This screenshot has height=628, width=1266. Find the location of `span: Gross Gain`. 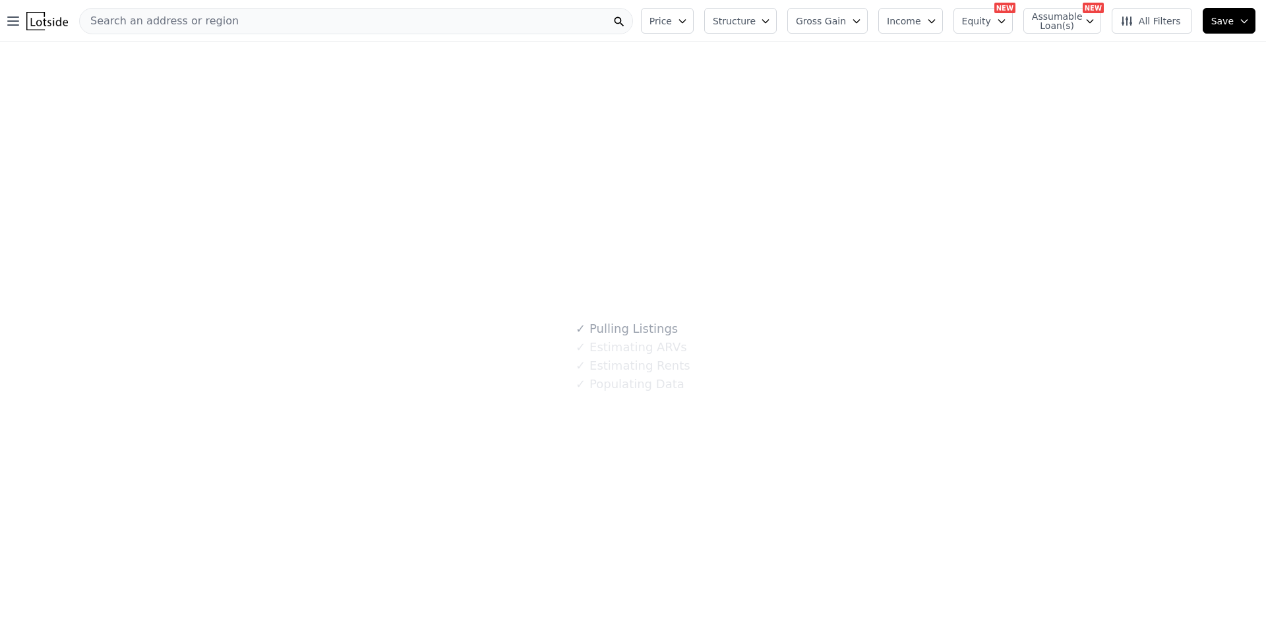

span: Gross Gain is located at coordinates (821, 21).